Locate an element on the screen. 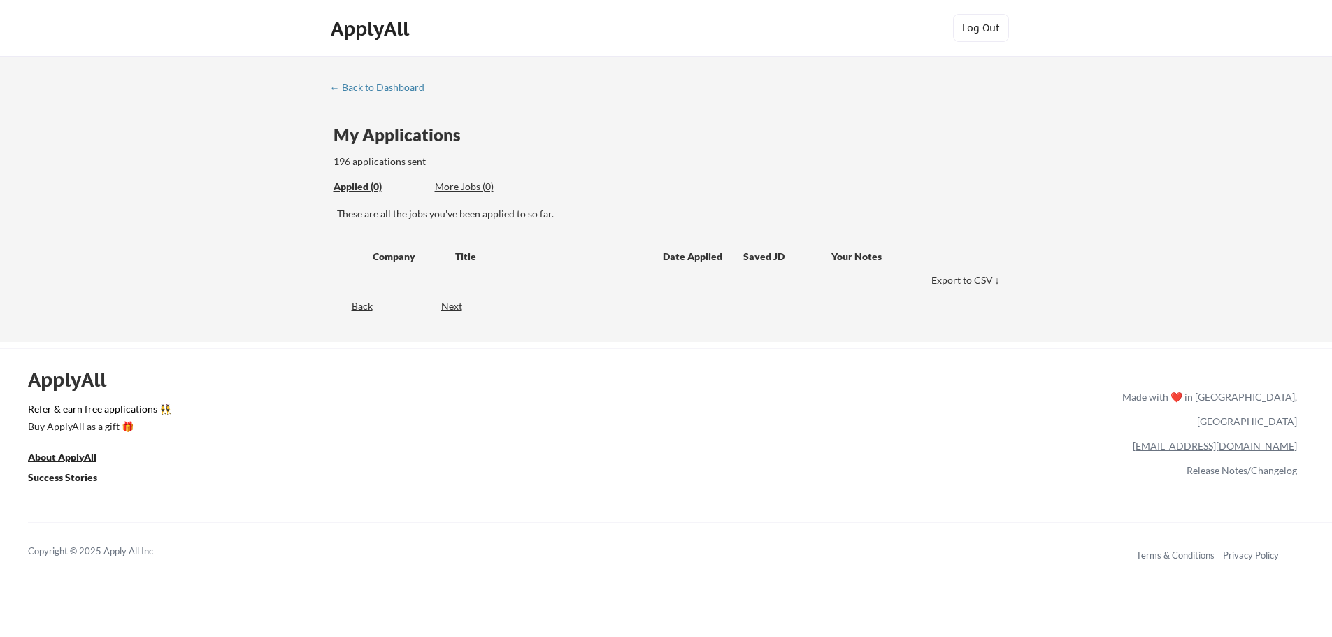  div: Applied (0) is located at coordinates (379, 187).